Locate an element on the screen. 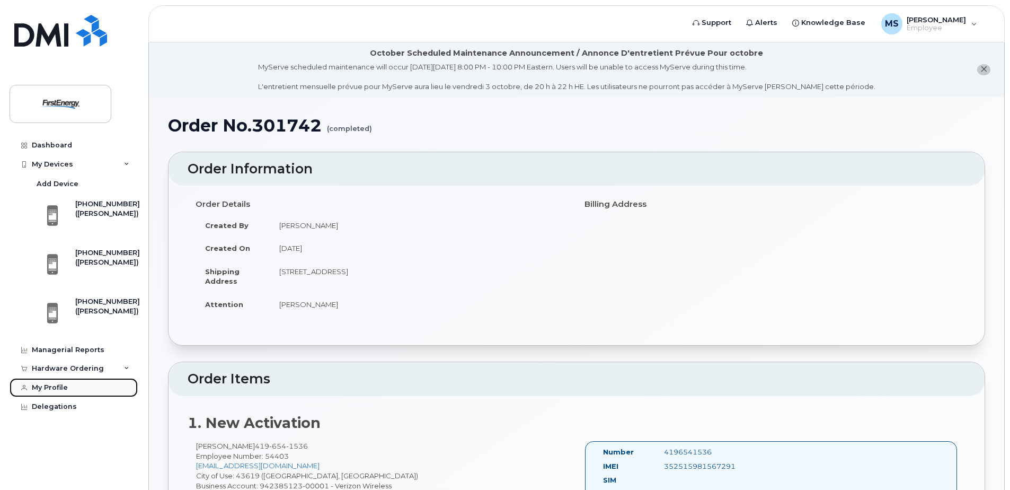 The height and width of the screenshot is (490, 1010). label: Number is located at coordinates (619, 452).